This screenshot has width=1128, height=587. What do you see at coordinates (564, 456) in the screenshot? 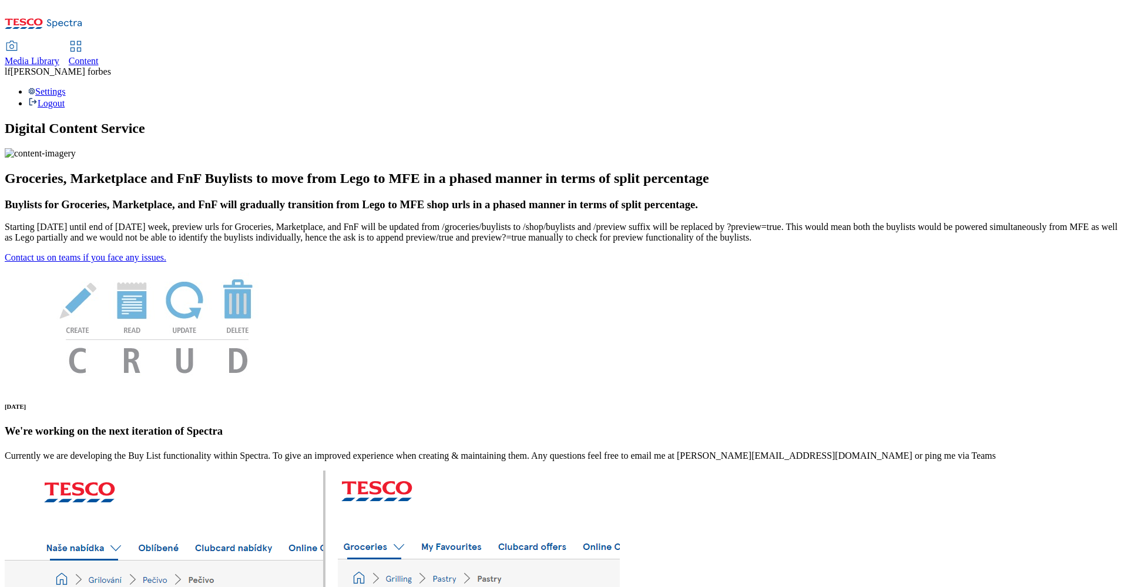
I see `p: Currently we are developing the Buy List functionality within Spectra. To give an improved experi...` at bounding box center [564, 456].